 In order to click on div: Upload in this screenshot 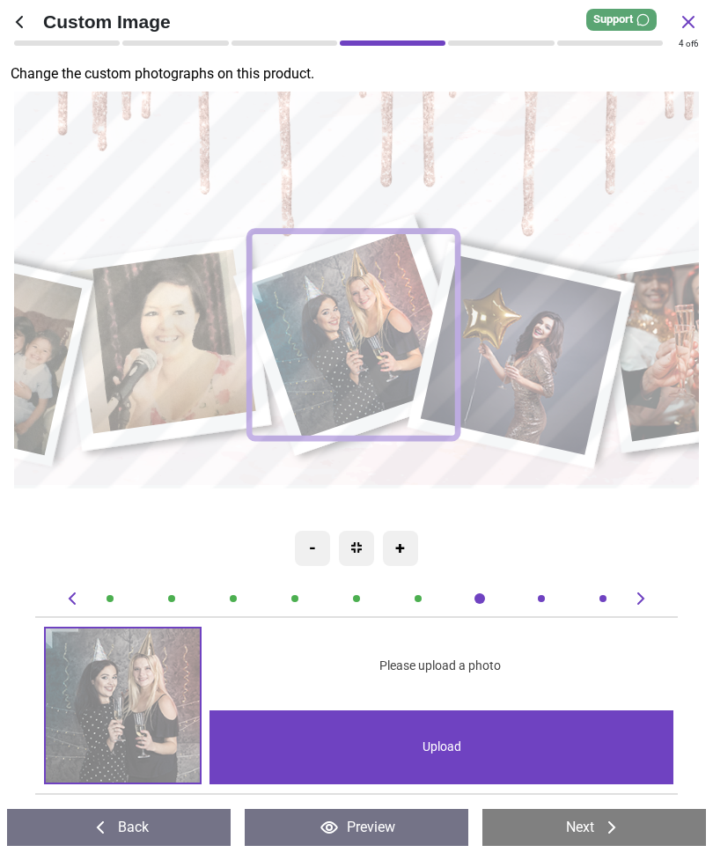, I will do `click(442, 747)`.